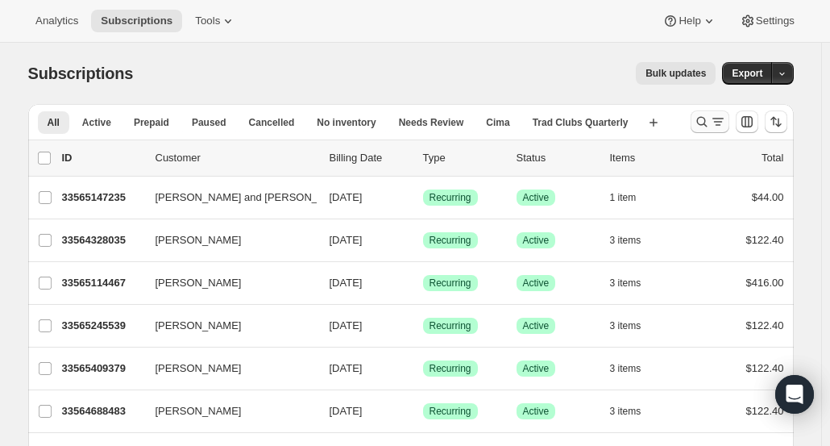  Describe the element at coordinates (650, 158) in the screenshot. I see `div: Items` at that location.